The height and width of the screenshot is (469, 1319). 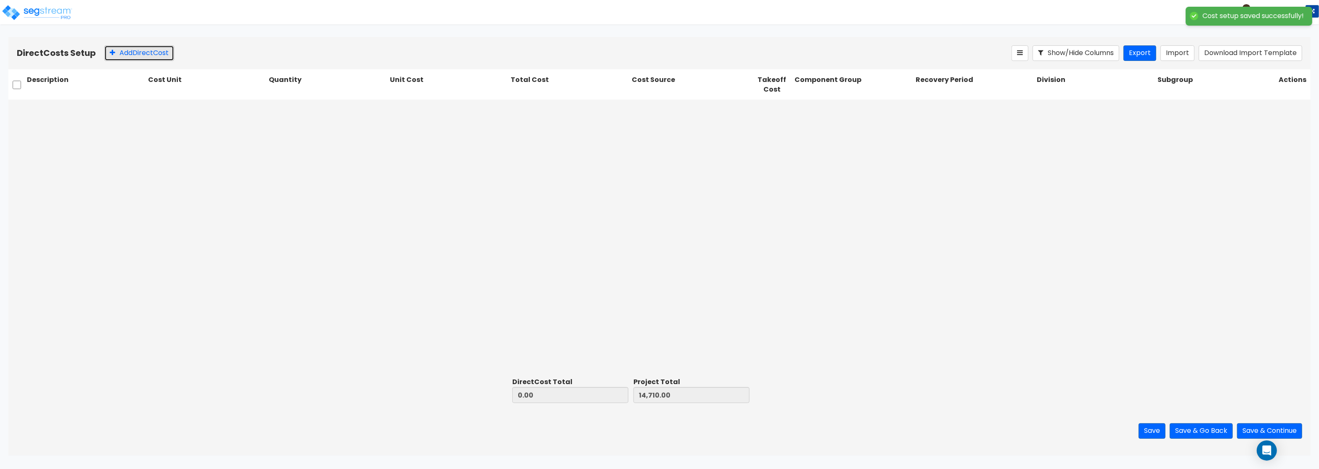 What do you see at coordinates (37, 13) in the screenshot?
I see `img: logo_pro_r.png` at bounding box center [37, 13].